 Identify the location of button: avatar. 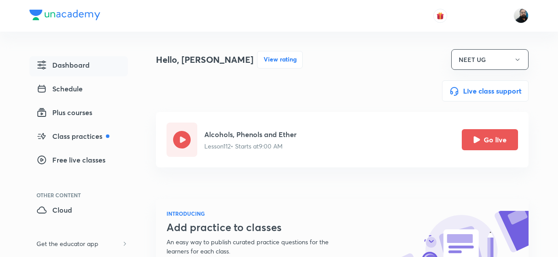
(440, 16).